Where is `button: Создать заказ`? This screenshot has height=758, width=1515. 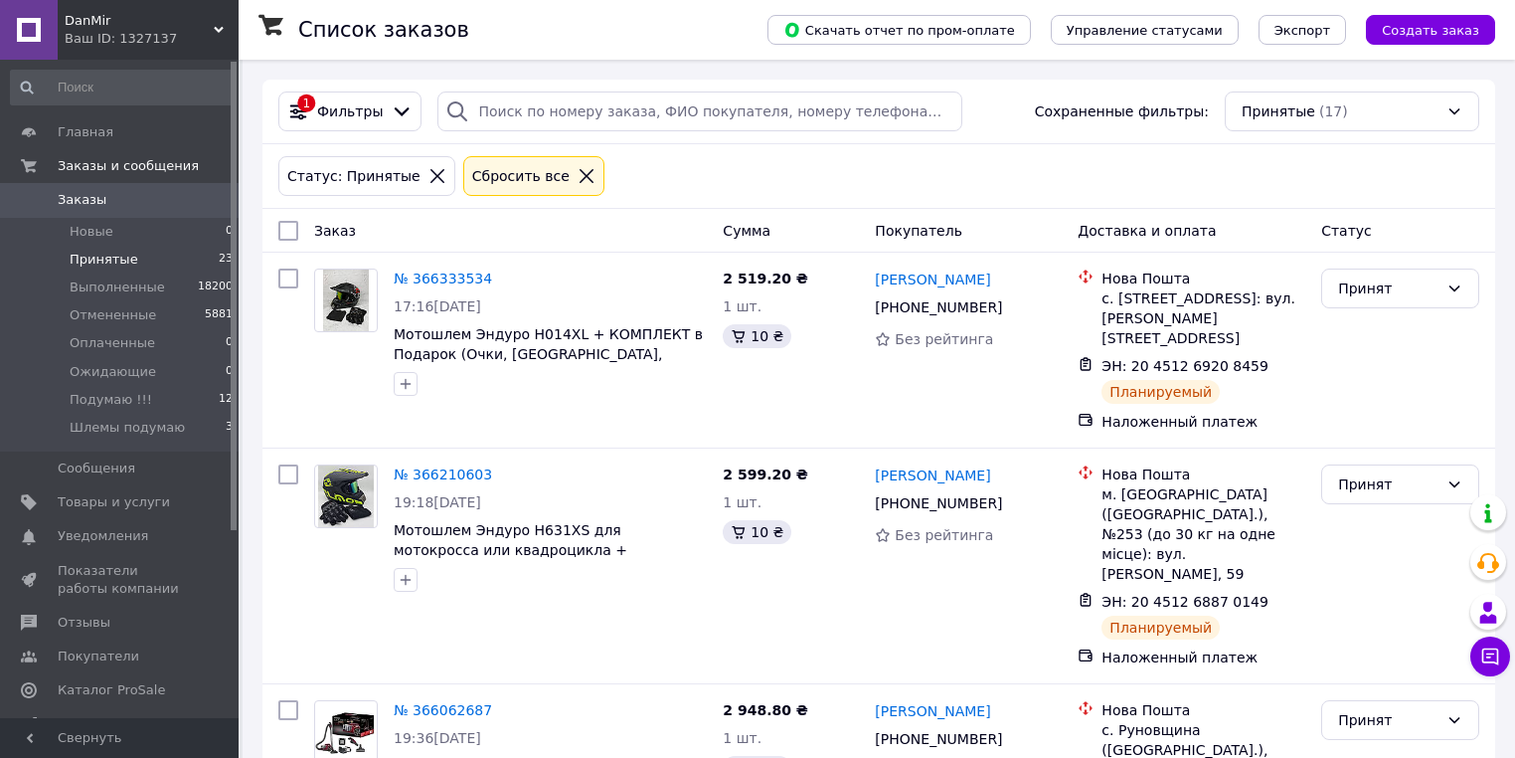
button: Создать заказ is located at coordinates (1431, 30).